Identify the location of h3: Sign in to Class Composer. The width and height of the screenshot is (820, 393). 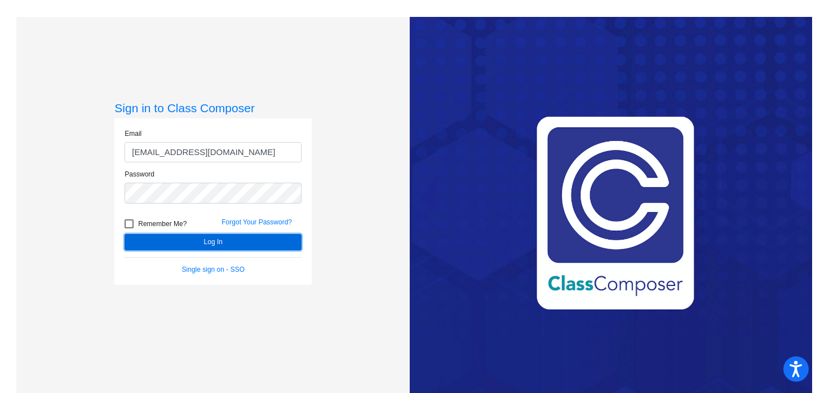
(213, 108).